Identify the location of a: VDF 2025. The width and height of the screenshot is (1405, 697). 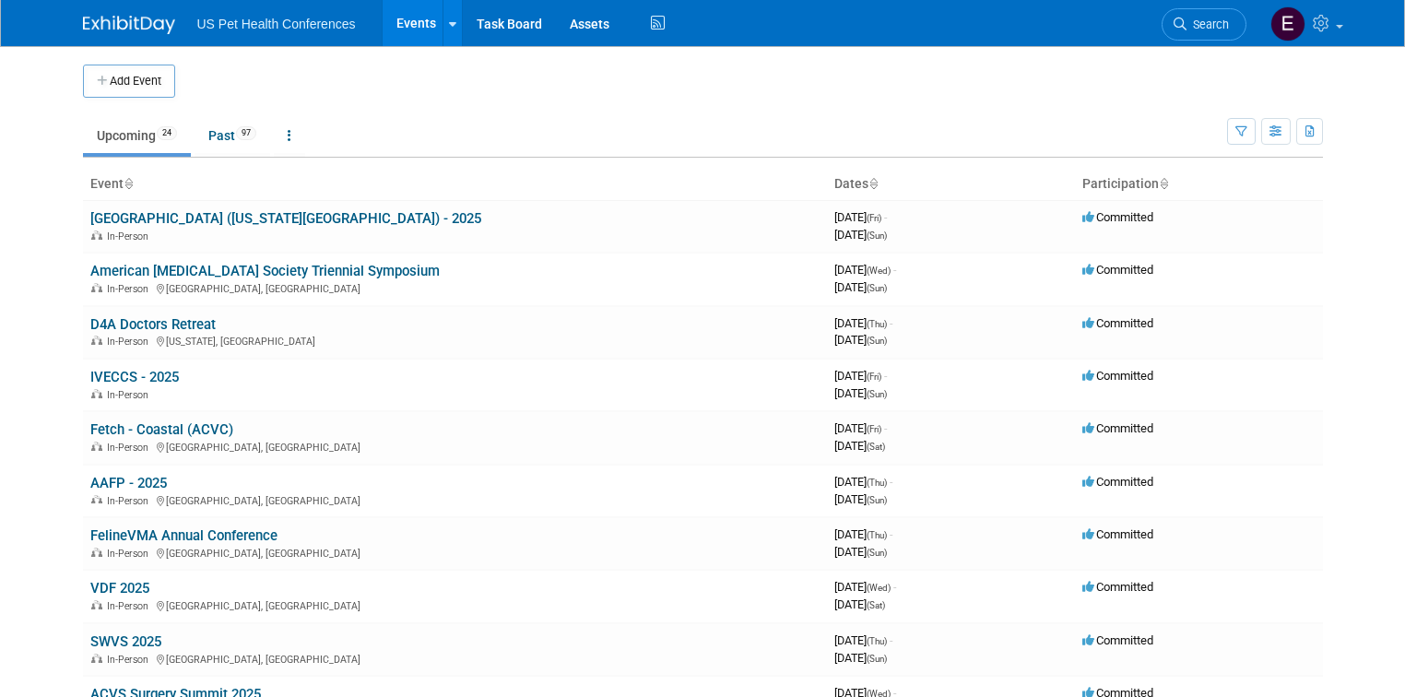
(120, 588).